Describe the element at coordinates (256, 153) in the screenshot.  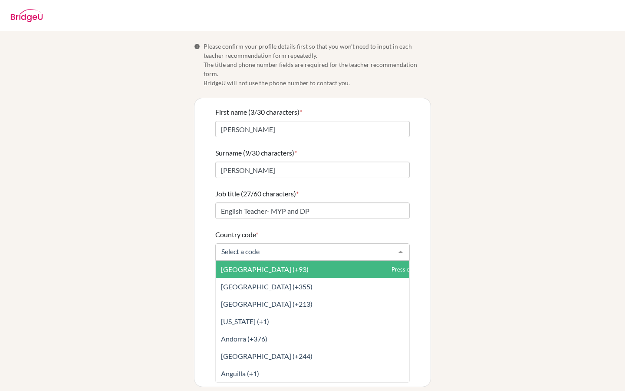
I see `label: Surname (9/30 characters)` at that location.